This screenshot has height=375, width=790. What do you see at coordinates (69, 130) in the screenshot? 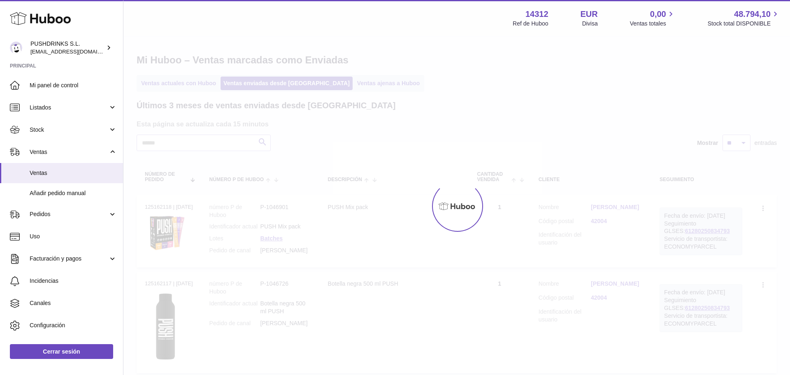
I see `span: Stock` at bounding box center [69, 130].